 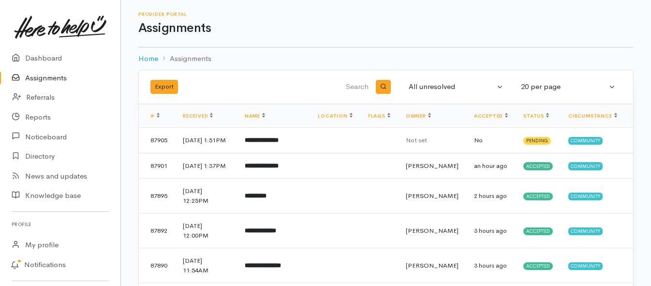 What do you see at coordinates (490, 195) in the screenshot?
I see `time: 2 hours ago` at bounding box center [490, 195].